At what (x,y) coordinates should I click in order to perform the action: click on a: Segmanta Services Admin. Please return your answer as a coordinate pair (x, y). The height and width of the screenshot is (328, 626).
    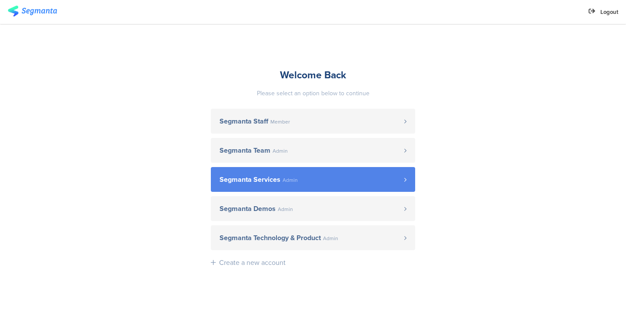
    Looking at the image, I should click on (313, 179).